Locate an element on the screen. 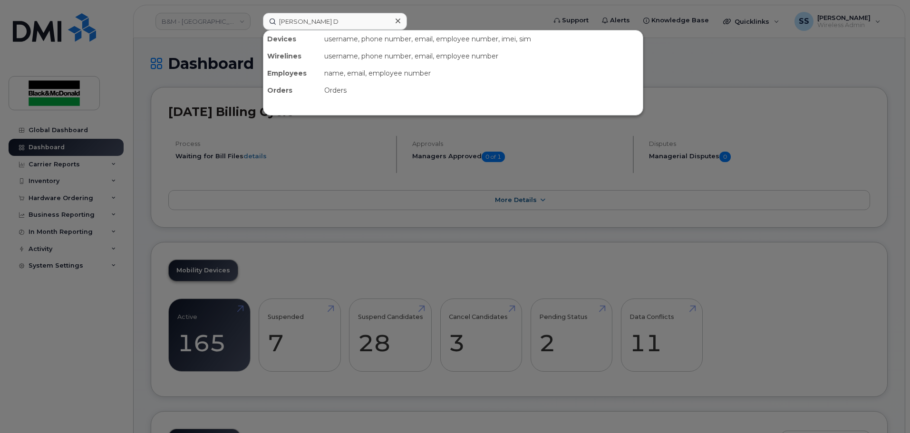 This screenshot has width=910, height=433. div: Employees is located at coordinates (292, 73).